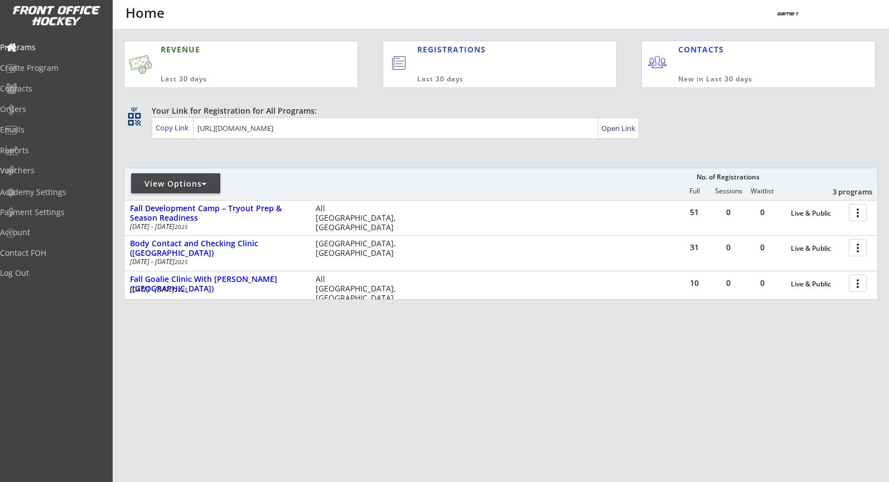  I want to click on button: qr_code, so click(134, 119).